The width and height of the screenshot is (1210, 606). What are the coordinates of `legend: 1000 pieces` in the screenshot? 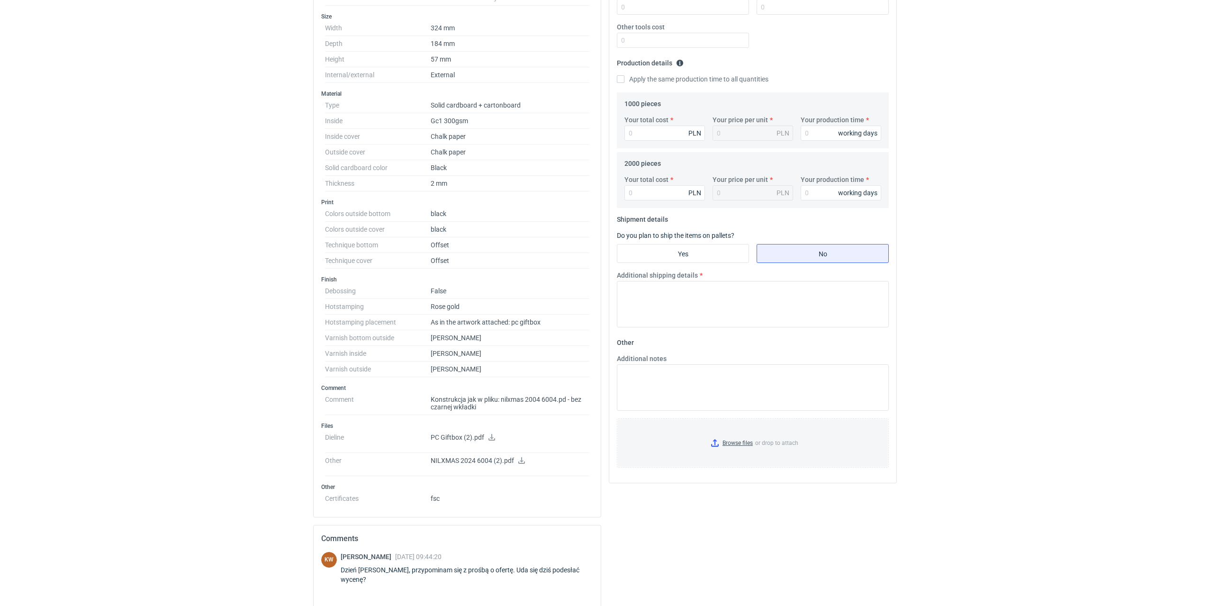 It's located at (643, 102).